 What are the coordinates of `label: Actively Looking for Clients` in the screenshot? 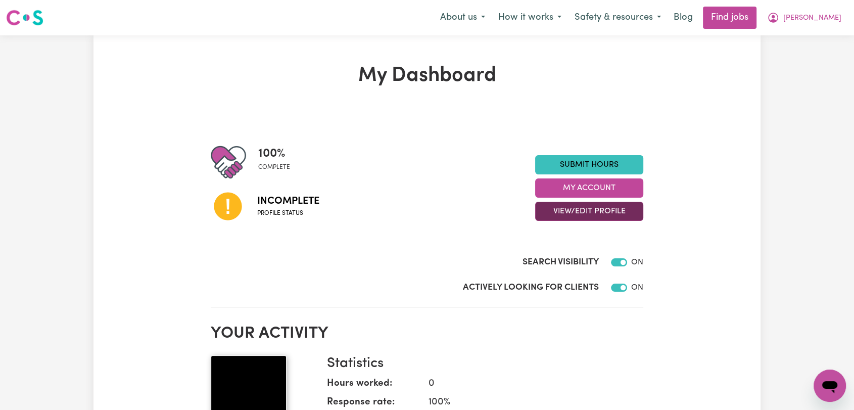 It's located at (531, 287).